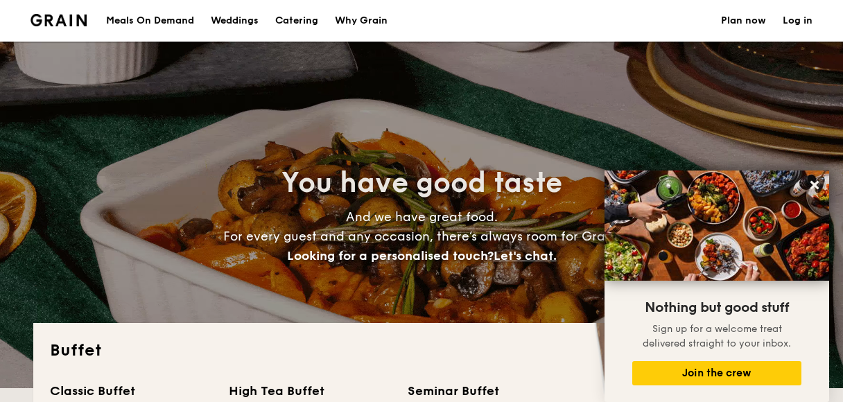  I want to click on img: DSC07876-Edit02-Large.jpeg, so click(717, 225).